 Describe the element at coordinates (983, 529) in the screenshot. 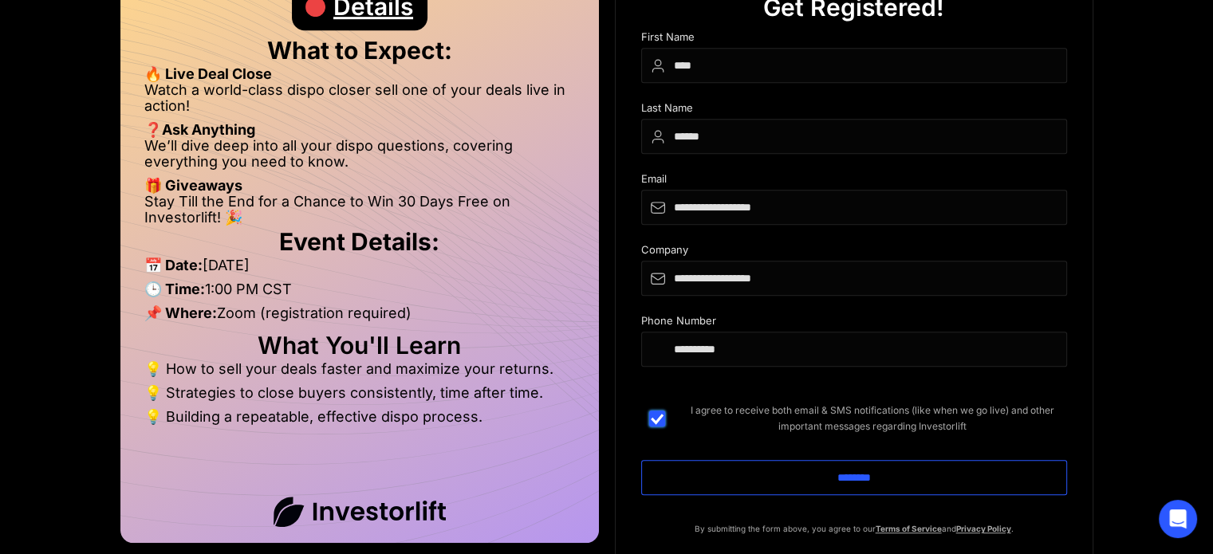

I see `strong: Privacy Policy` at that location.